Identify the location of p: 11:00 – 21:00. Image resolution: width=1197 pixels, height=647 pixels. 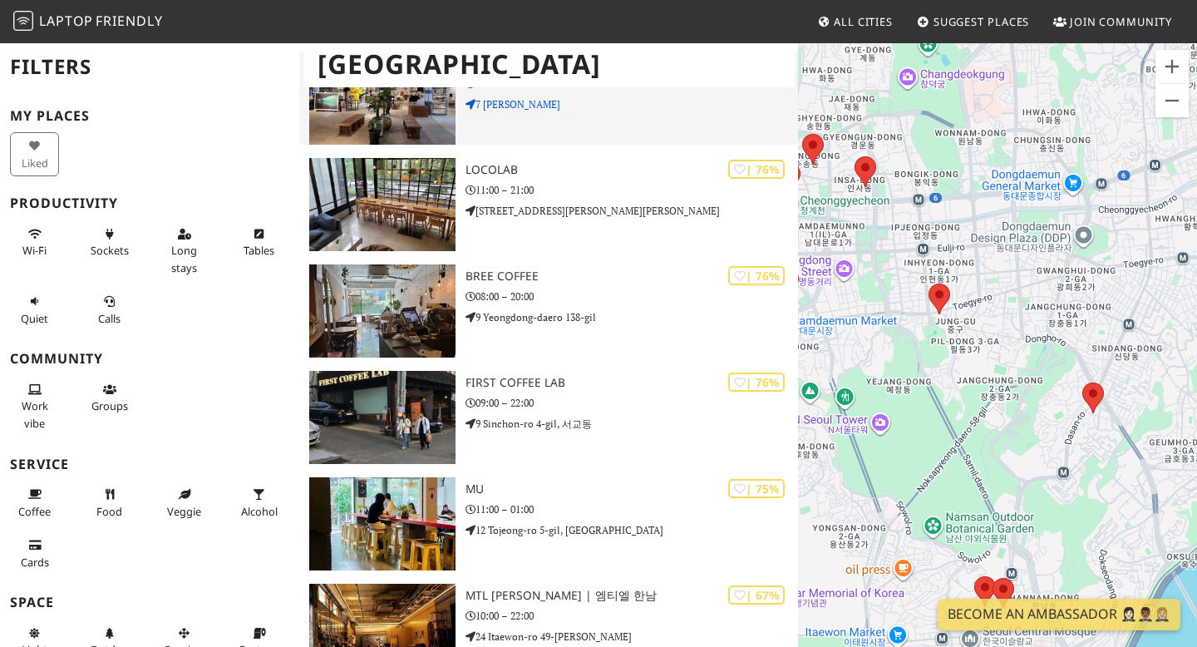
(632, 190).